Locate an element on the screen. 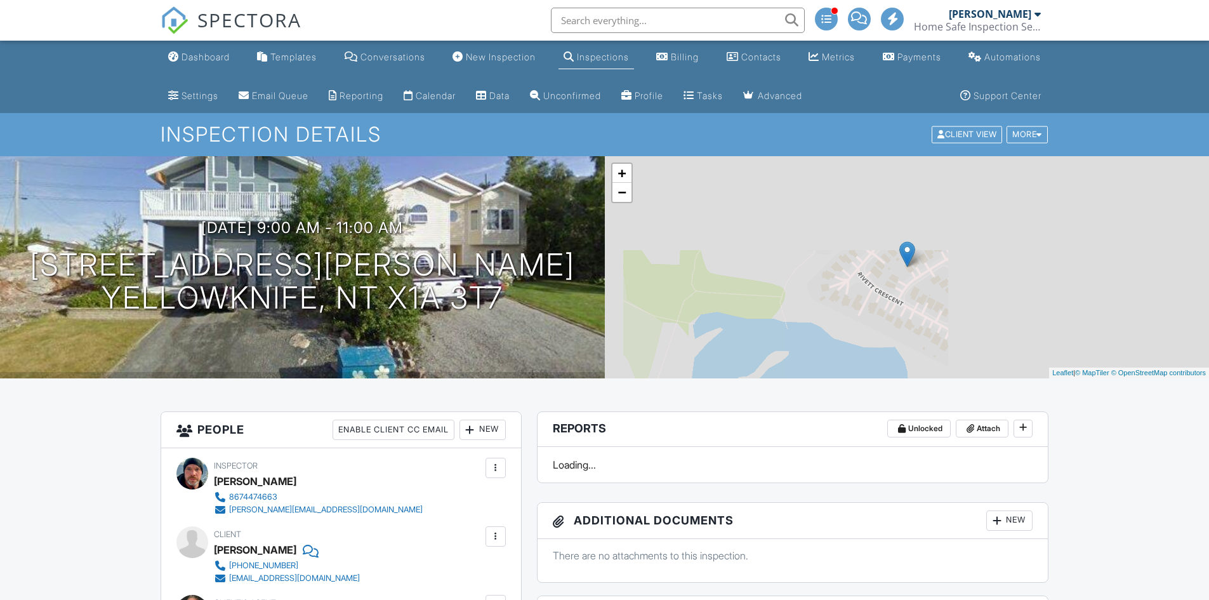 This screenshot has height=600, width=1209. div: Advanced is located at coordinates (780, 95).